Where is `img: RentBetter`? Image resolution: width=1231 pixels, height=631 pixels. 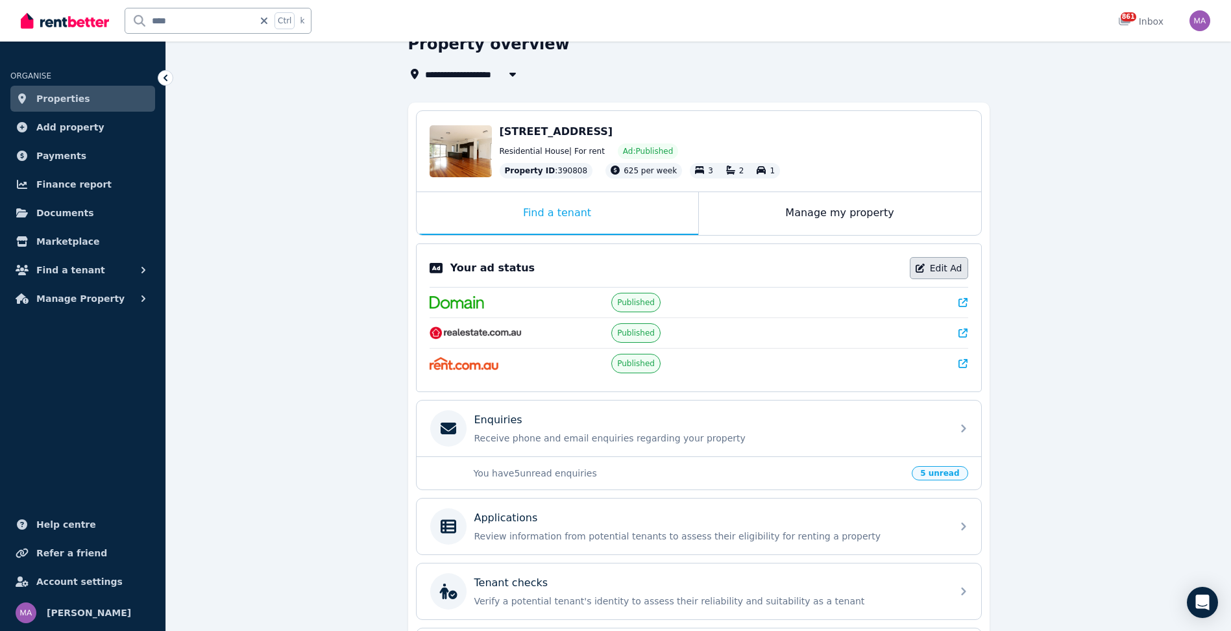
img: RentBetter is located at coordinates (65, 21).